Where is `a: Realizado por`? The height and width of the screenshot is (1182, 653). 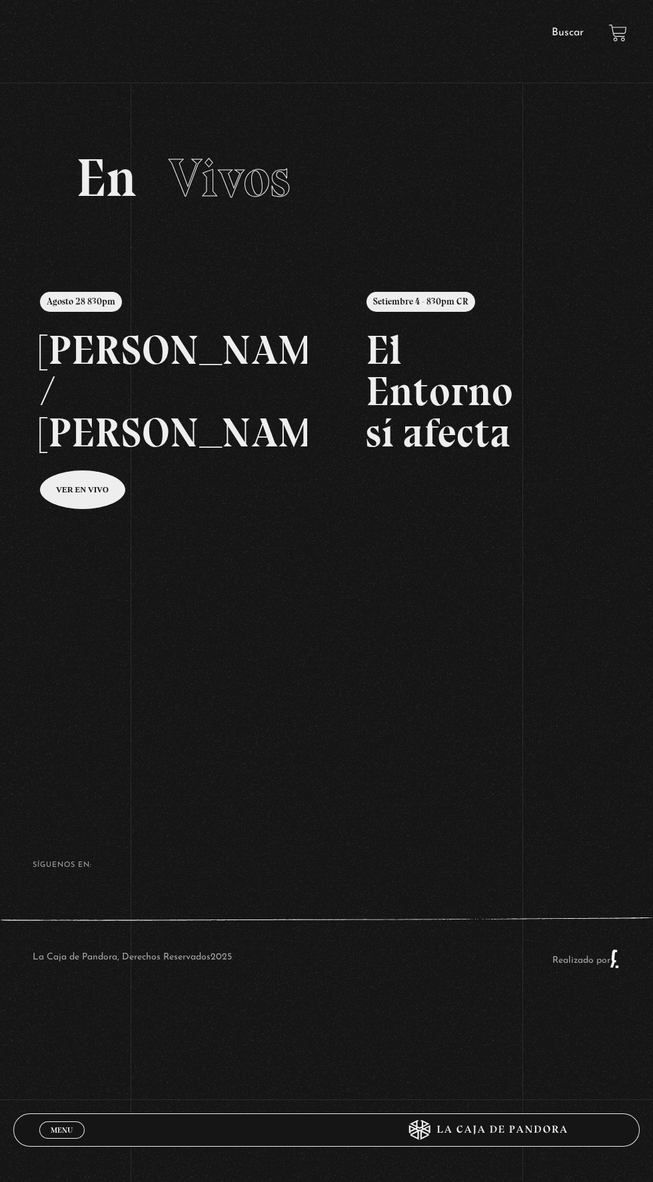
a: Realizado por is located at coordinates (587, 960).